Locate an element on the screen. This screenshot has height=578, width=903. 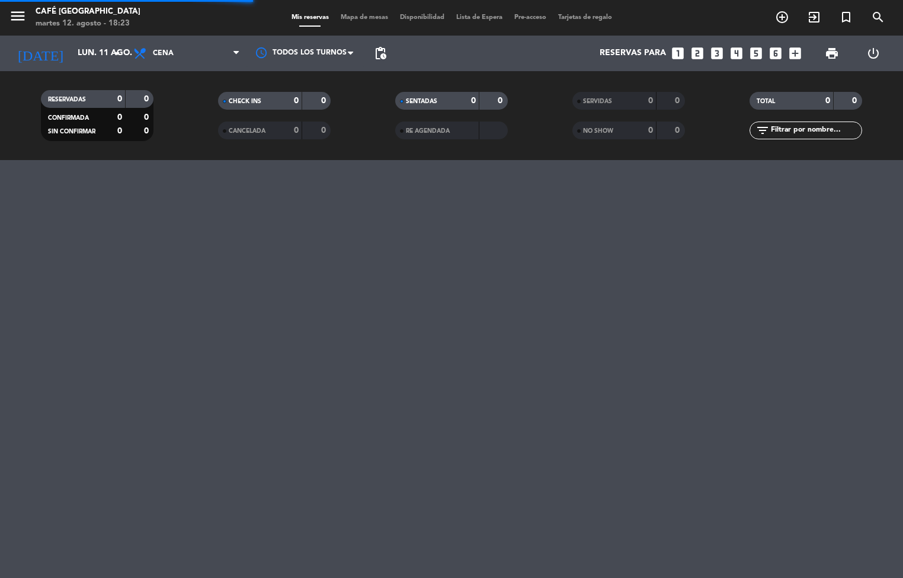
i: looks_two is located at coordinates (697, 53).